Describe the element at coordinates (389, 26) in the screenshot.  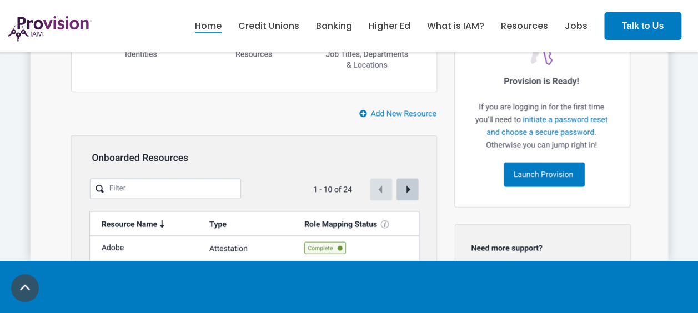
I see `a: Higher Ed` at that location.